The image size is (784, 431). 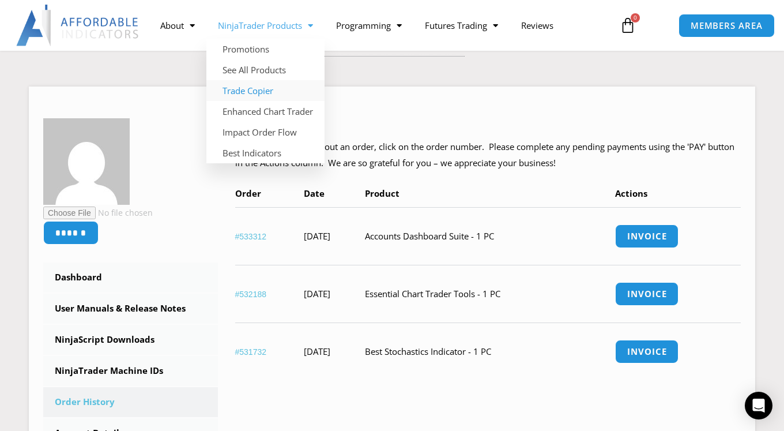 I want to click on ul: NinjaTrader Products, so click(x=265, y=101).